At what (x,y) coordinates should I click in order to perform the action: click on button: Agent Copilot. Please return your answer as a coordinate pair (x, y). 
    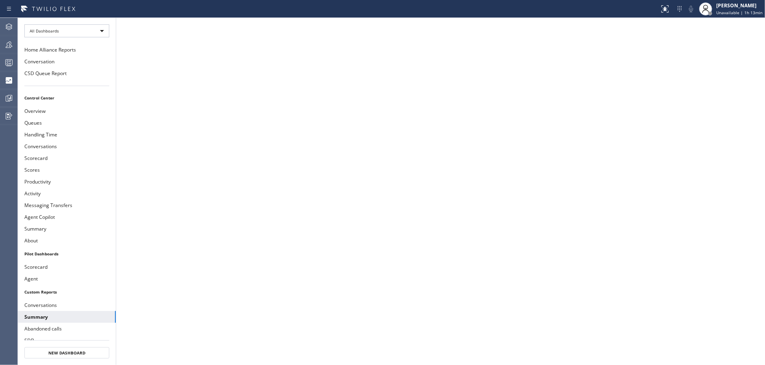
    Looking at the image, I should click on (67, 217).